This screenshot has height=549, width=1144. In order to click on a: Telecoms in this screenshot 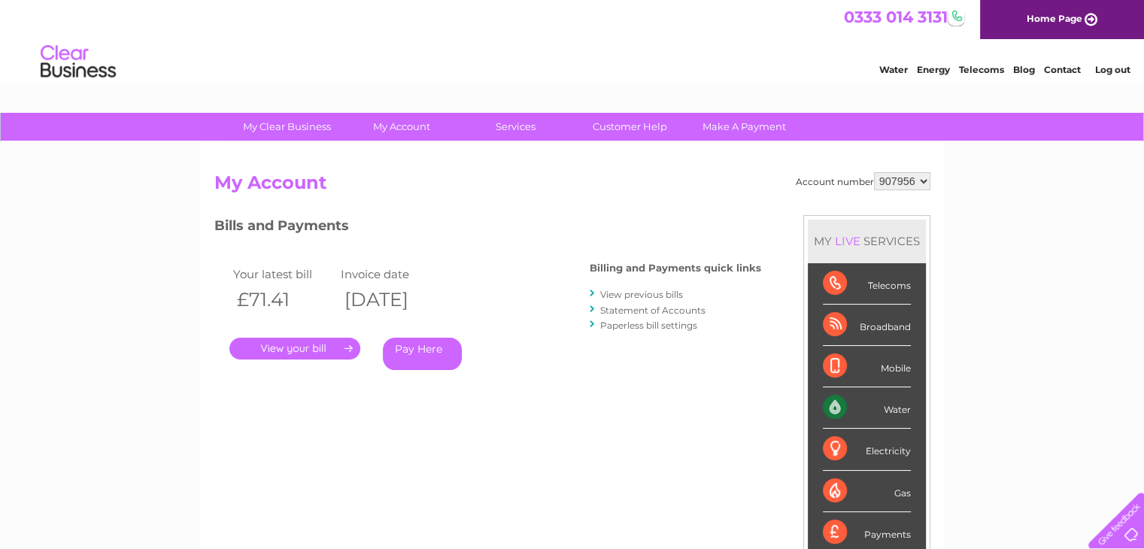, I will do `click(981, 69)`.